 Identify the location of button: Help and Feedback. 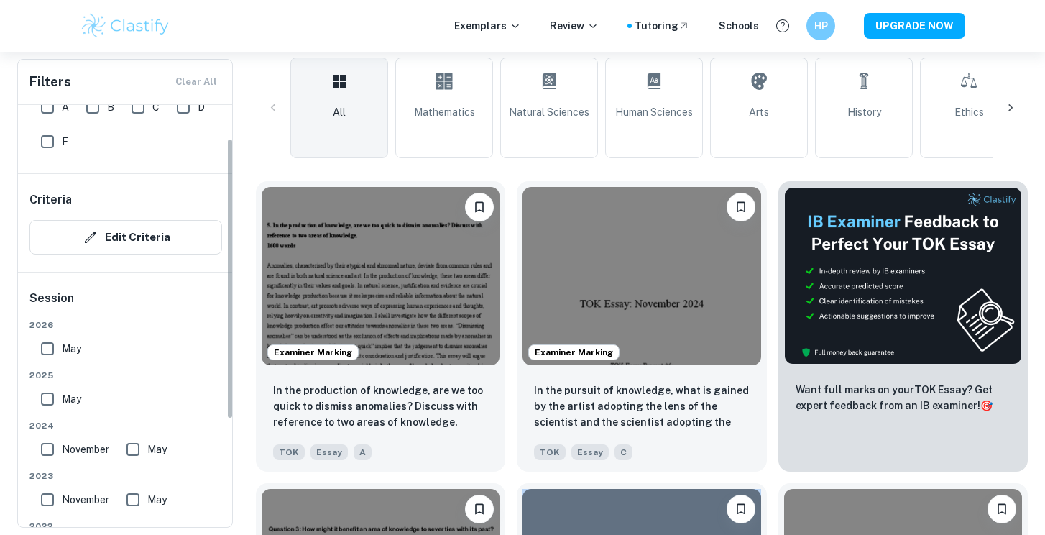
(783, 26).